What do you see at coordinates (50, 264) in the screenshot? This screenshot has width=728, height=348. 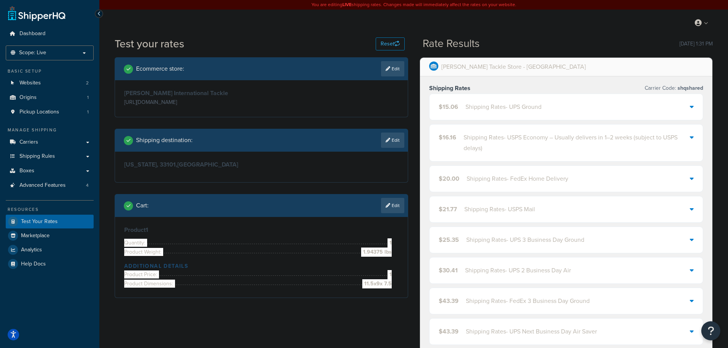 I see `li: Help Docs` at bounding box center [50, 264].